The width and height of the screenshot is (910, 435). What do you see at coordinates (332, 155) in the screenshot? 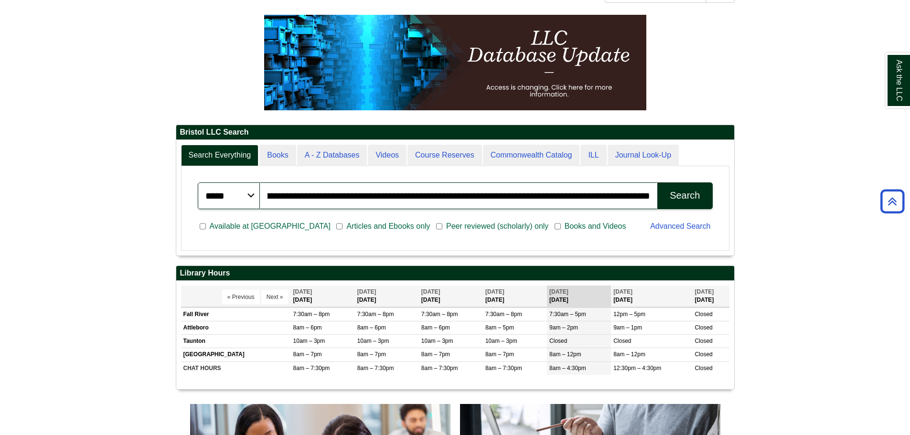
I see `a: A - Z Databases` at bounding box center [332, 155].